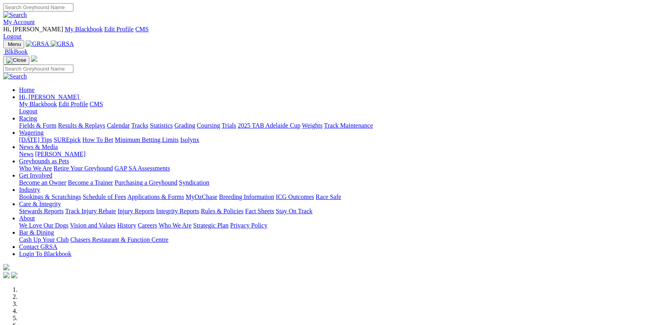 The image size is (667, 325). What do you see at coordinates (44, 240) in the screenshot?
I see `a: Cash Up Your Club` at bounding box center [44, 240].